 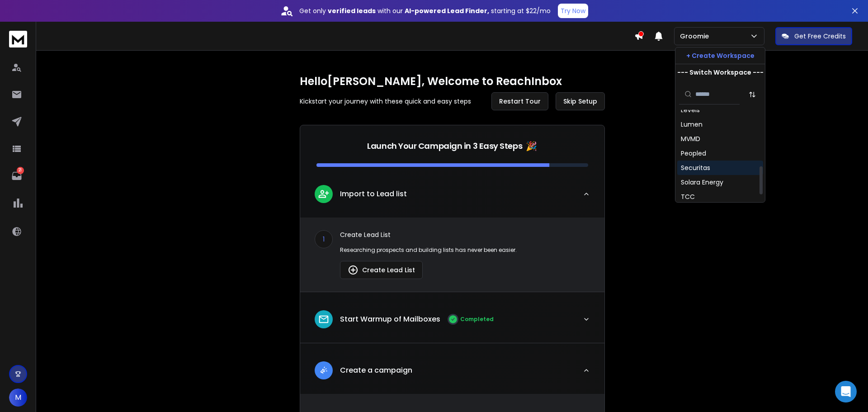 I want to click on p: Get Free Credits, so click(x=820, y=36).